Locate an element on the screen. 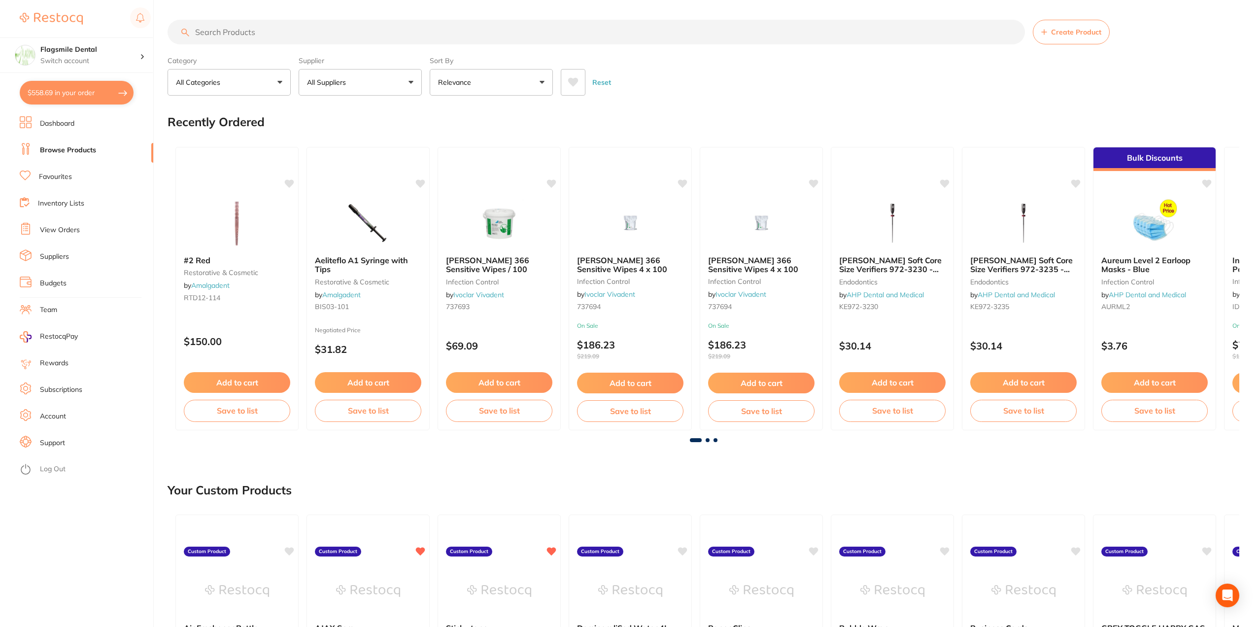  img: Durr FD 366 Sensitive Wipes / 100 is located at coordinates (499, 223).